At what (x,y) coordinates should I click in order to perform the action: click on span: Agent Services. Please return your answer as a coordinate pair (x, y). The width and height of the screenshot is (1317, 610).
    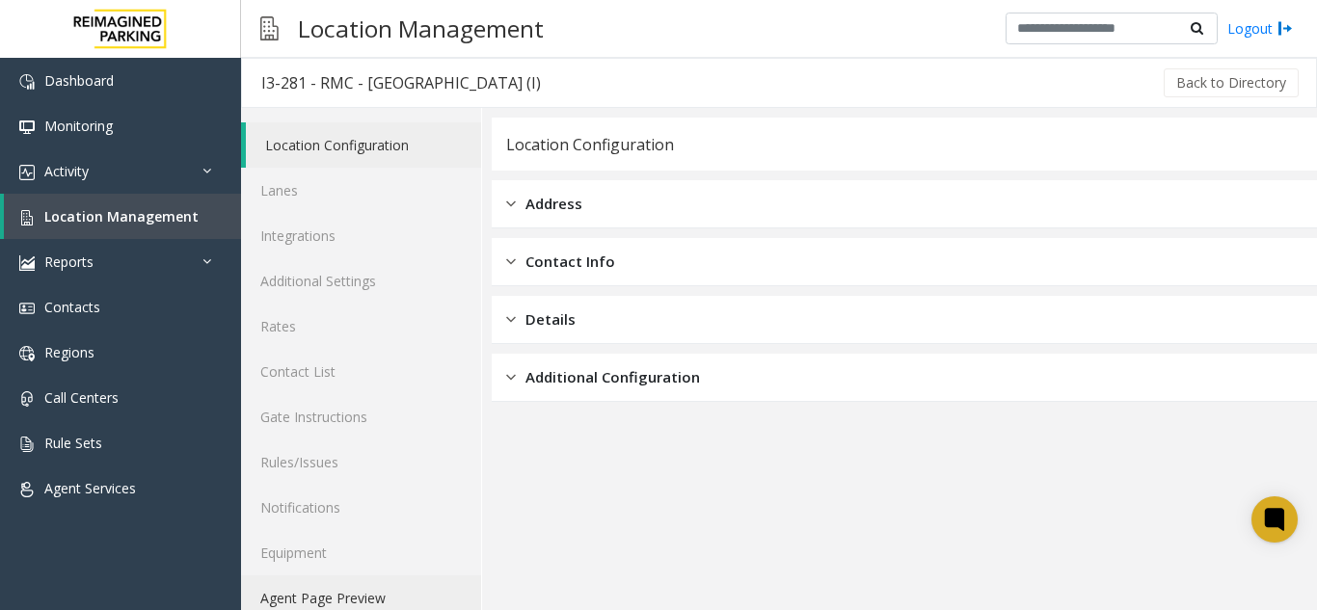
    Looking at the image, I should click on (90, 488).